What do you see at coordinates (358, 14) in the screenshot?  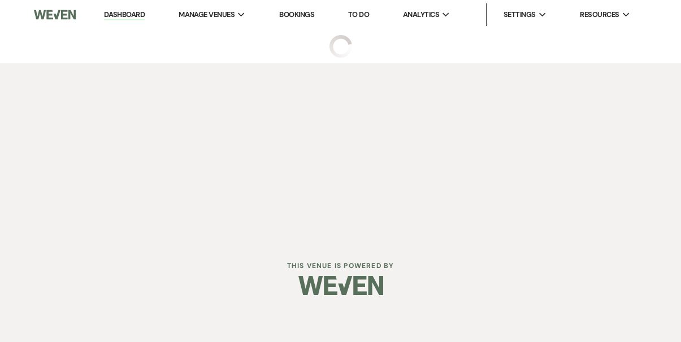 I see `a: To Do` at bounding box center [358, 14].